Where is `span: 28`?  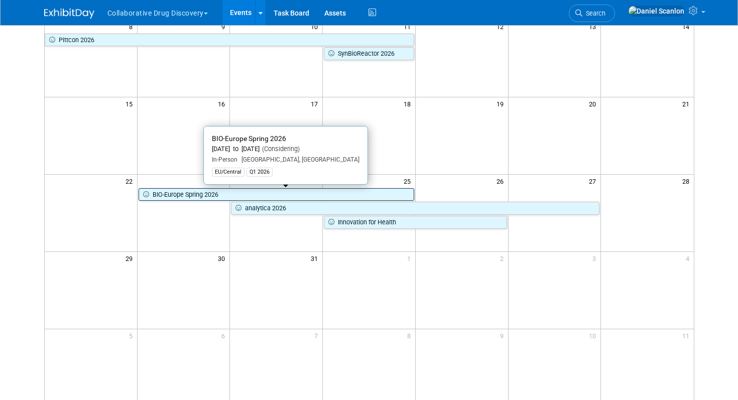 span: 28 is located at coordinates (687, 181).